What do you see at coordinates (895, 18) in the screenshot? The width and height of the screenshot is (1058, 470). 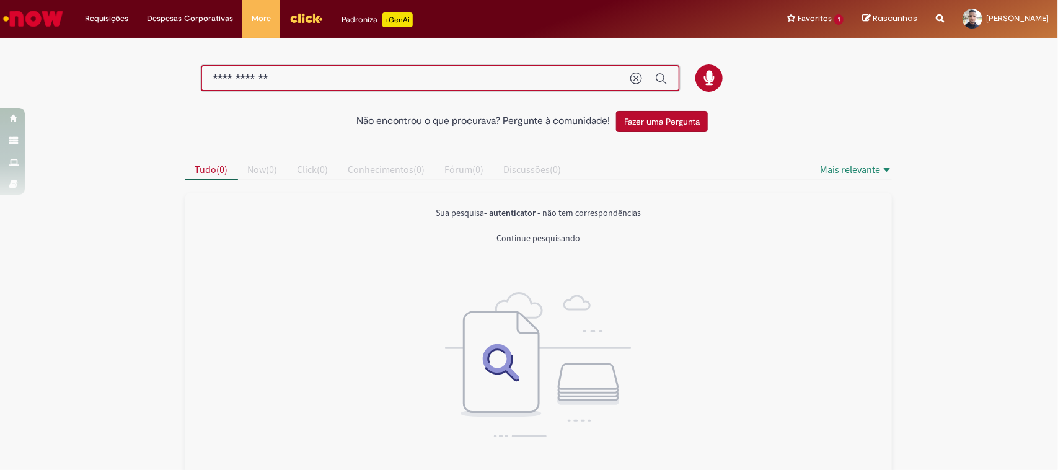 I see `span: Rascunhos` at bounding box center [895, 18].